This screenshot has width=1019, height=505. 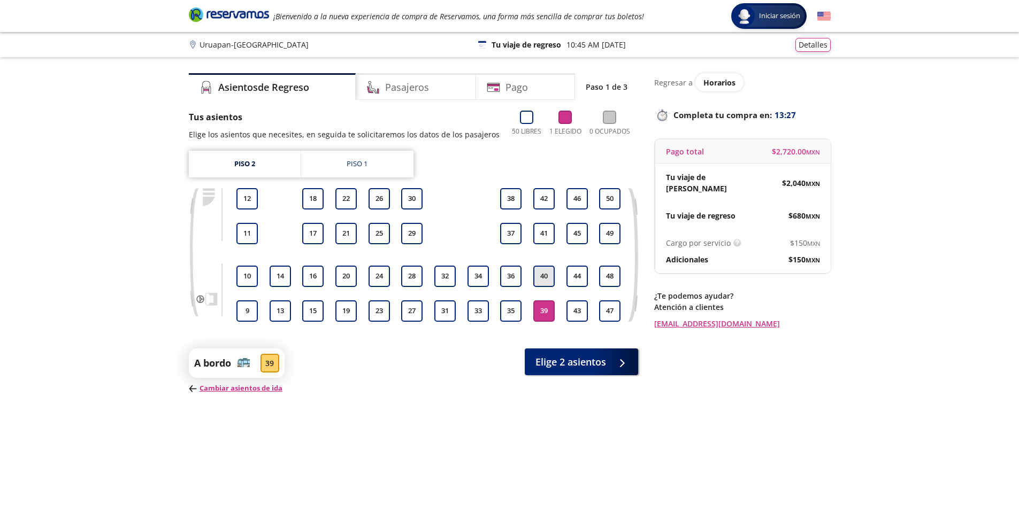 I want to click on h4: Pago, so click(x=517, y=87).